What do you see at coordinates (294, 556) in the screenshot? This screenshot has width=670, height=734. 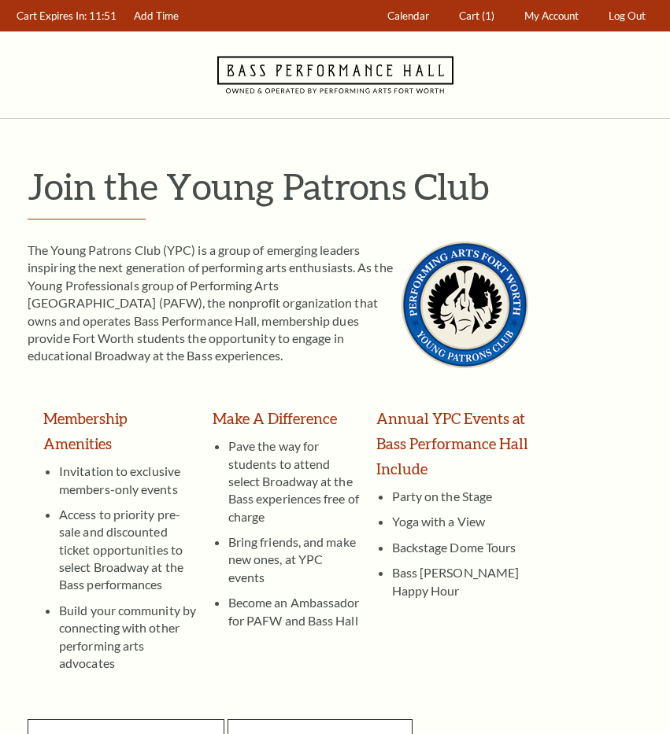 I see `li: Bring friends, and make new ones, at YPC events` at bounding box center [294, 556].